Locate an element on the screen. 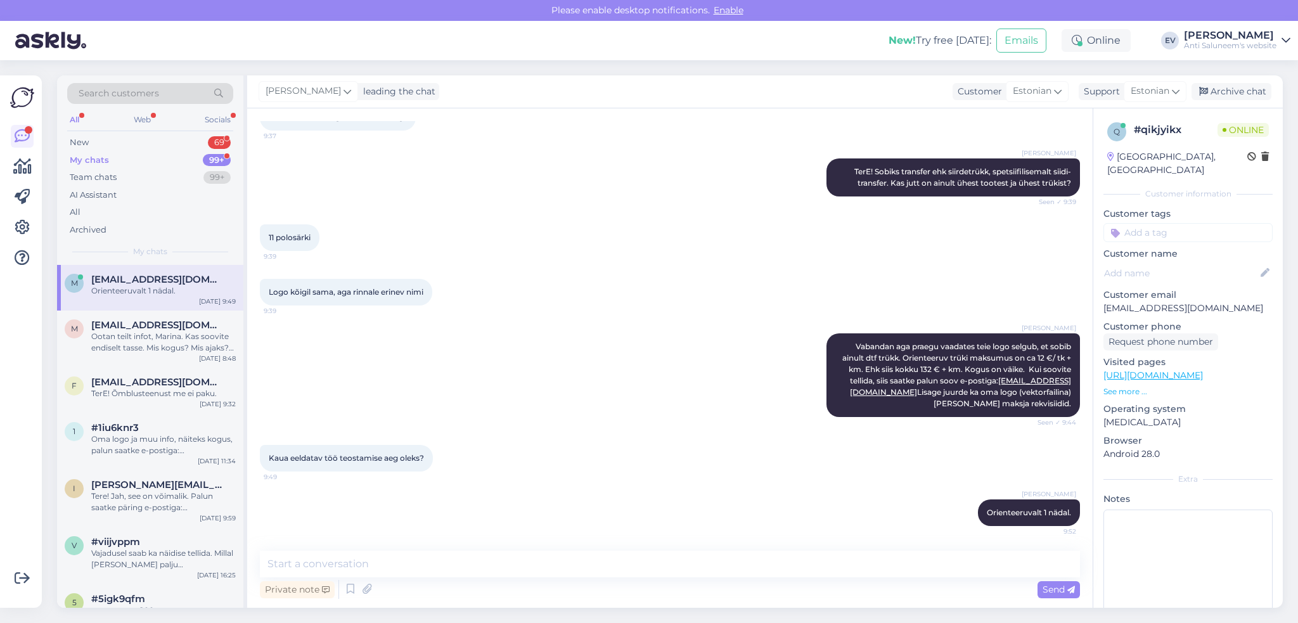 The height and width of the screenshot is (623, 1298). span: 9:37 is located at coordinates (287, 136).